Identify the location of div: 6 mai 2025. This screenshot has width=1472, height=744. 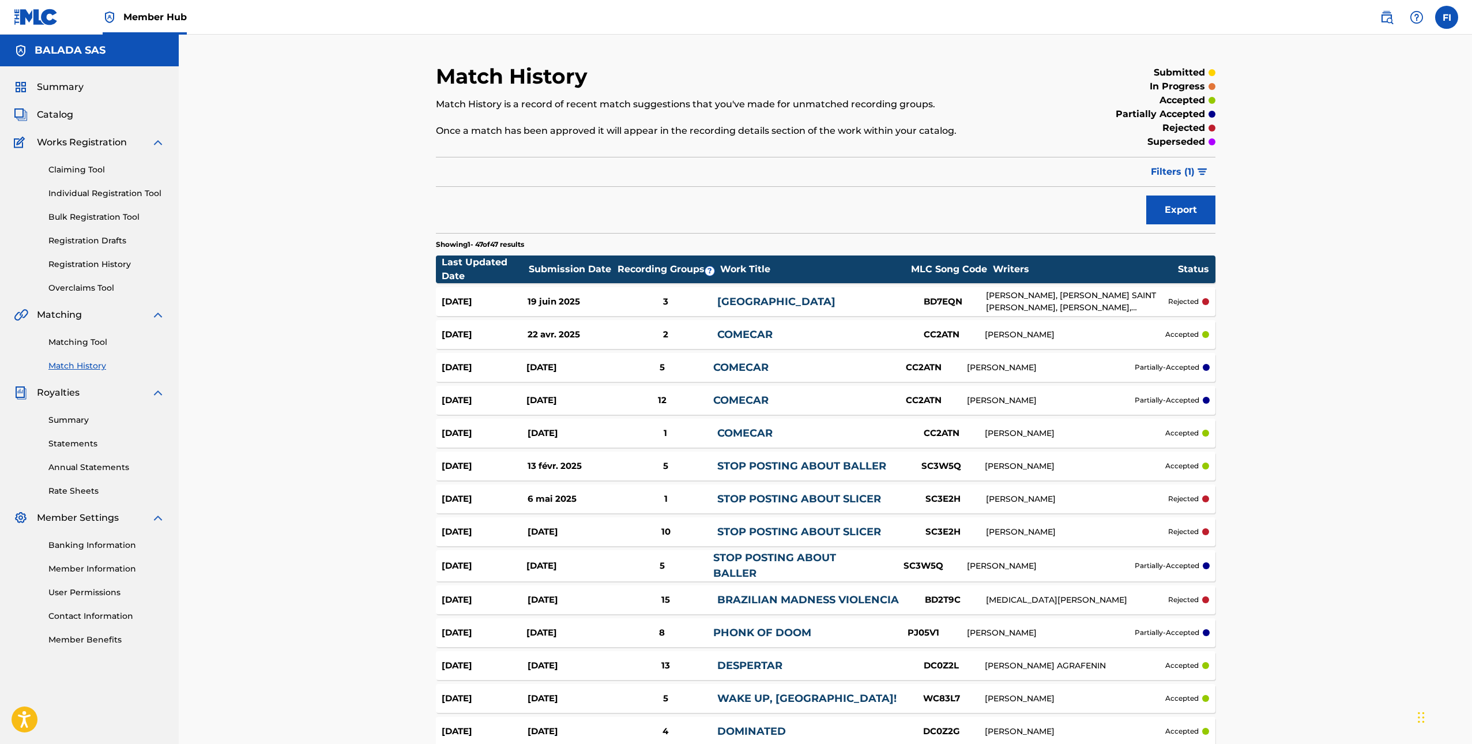
(571, 499).